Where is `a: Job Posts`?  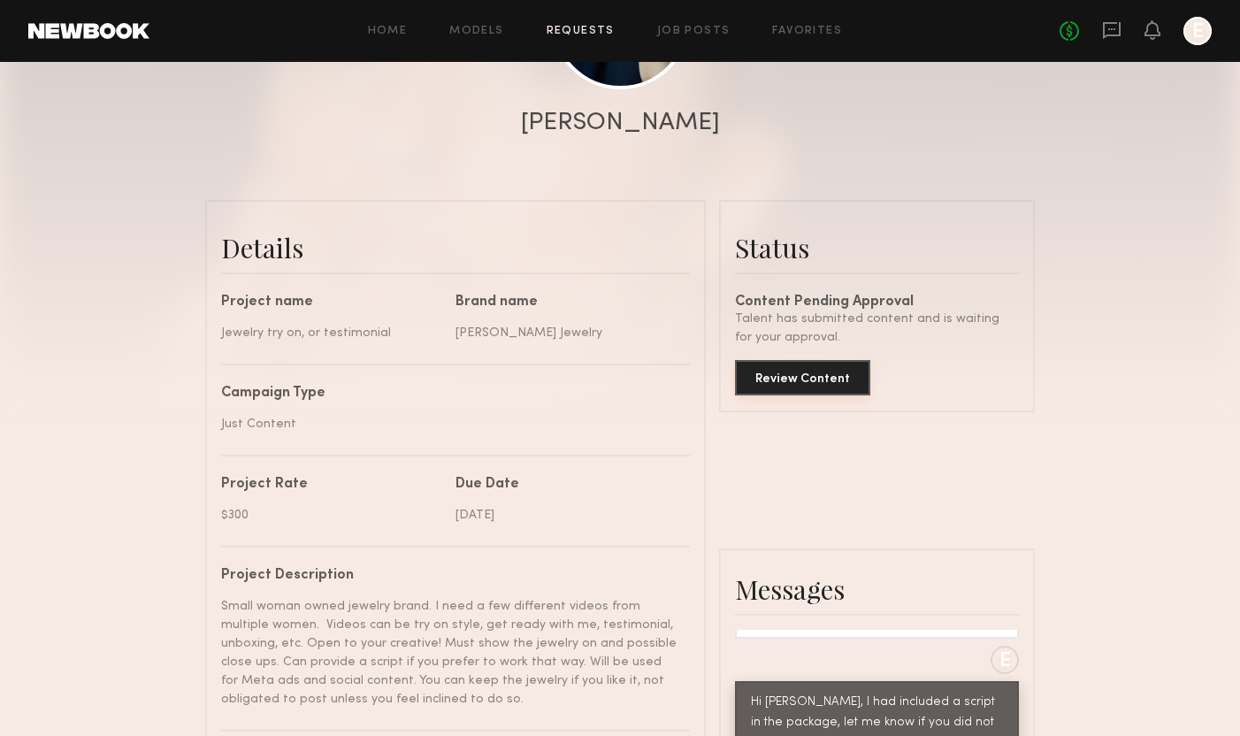
a: Job Posts is located at coordinates (694, 31).